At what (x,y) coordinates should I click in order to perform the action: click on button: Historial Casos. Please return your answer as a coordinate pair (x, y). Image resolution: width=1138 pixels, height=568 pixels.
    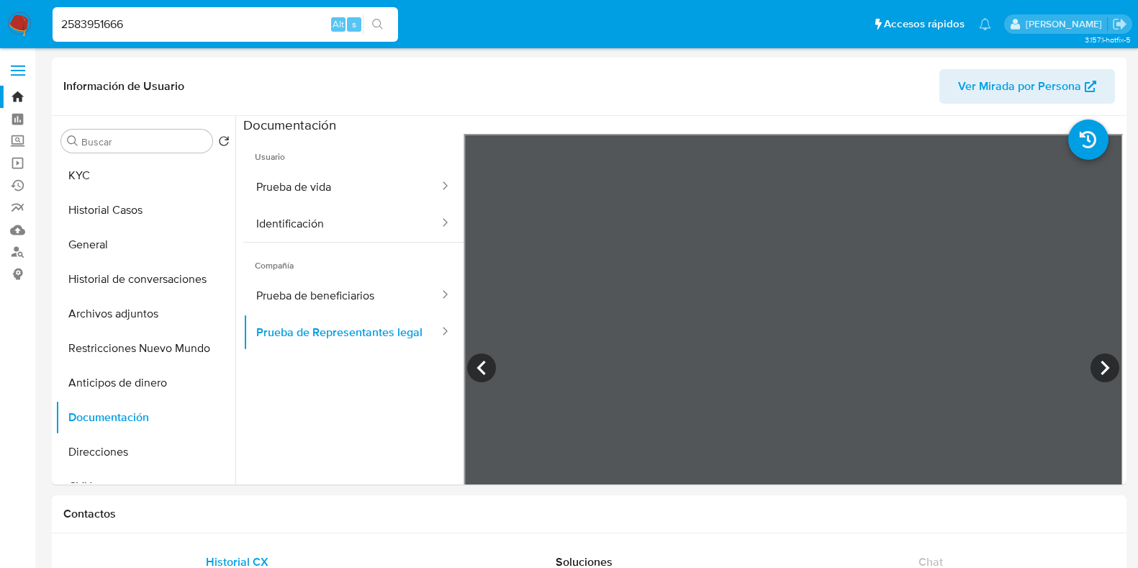
    Looking at the image, I should click on (145, 210).